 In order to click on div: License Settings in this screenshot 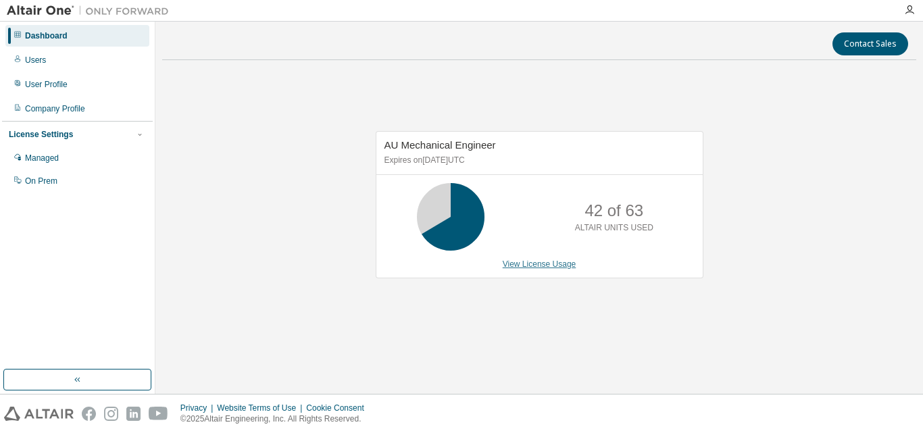, I will do `click(41, 134)`.